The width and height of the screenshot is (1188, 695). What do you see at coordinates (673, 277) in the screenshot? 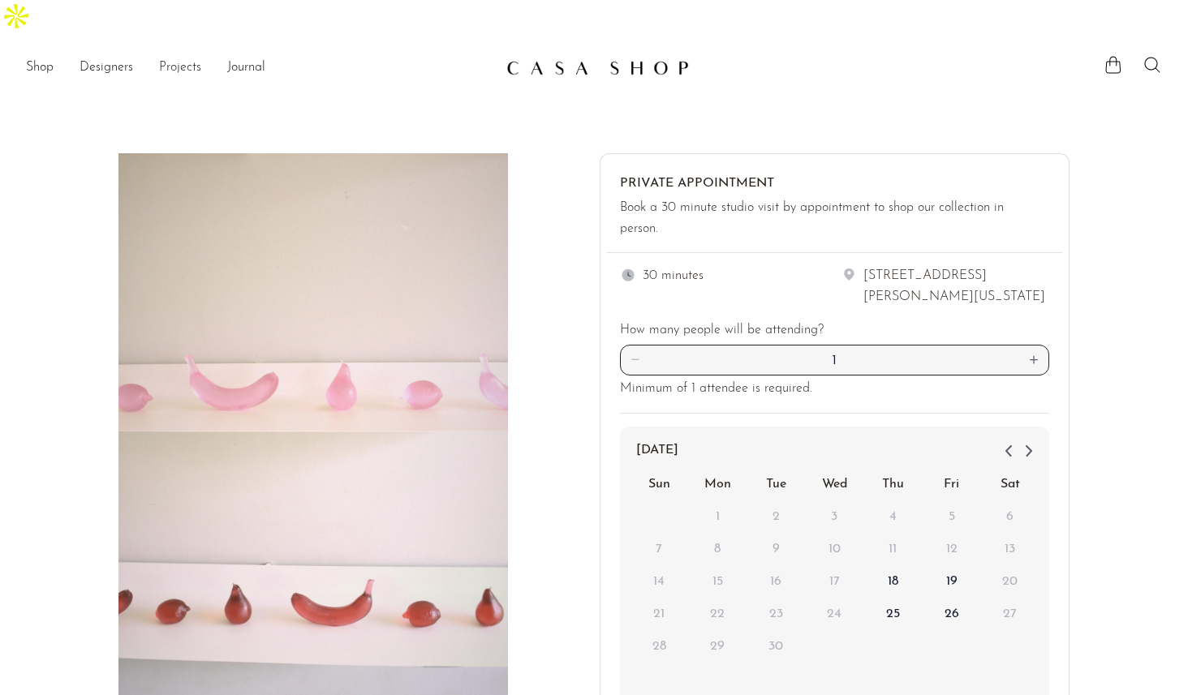
I see `div: 30 minutes` at bounding box center [673, 277].